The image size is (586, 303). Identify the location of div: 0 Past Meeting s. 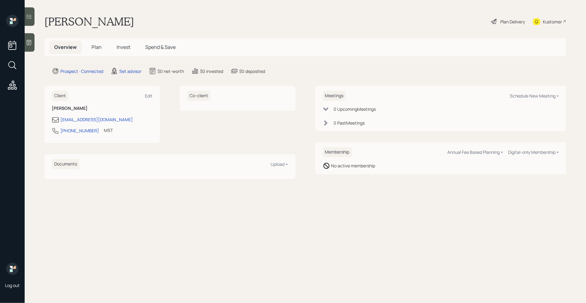
(349, 123).